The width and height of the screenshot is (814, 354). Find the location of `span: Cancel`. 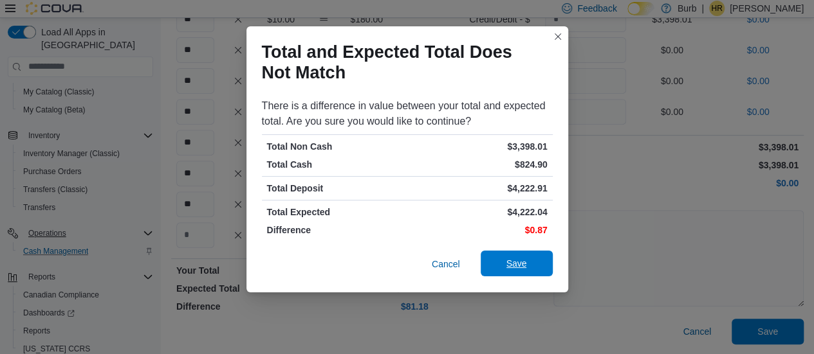

span: Cancel is located at coordinates (446, 264).